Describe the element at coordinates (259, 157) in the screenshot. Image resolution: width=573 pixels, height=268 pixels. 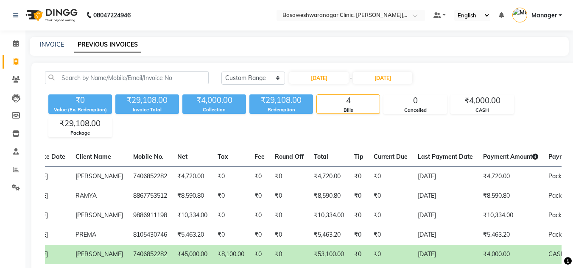
I see `span: Fee` at that location.